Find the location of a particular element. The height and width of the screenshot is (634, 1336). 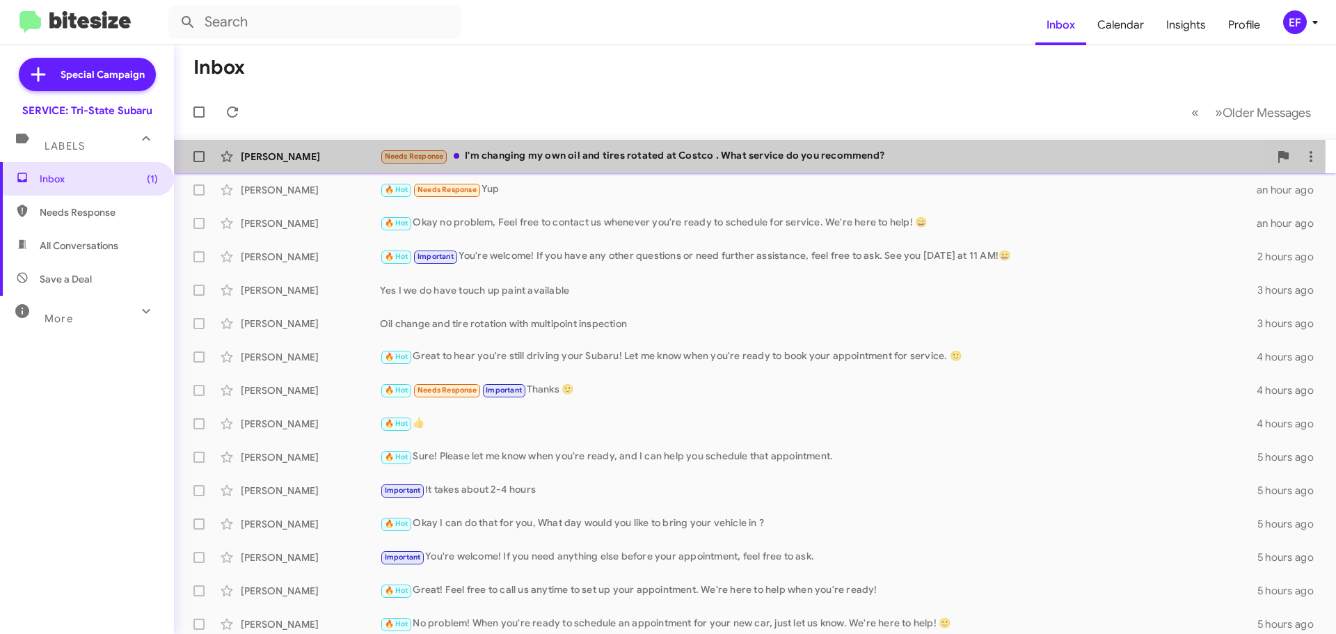

div: You're welcome! If you need anything else before your appointment, feel free to ask. is located at coordinates (818, 557).